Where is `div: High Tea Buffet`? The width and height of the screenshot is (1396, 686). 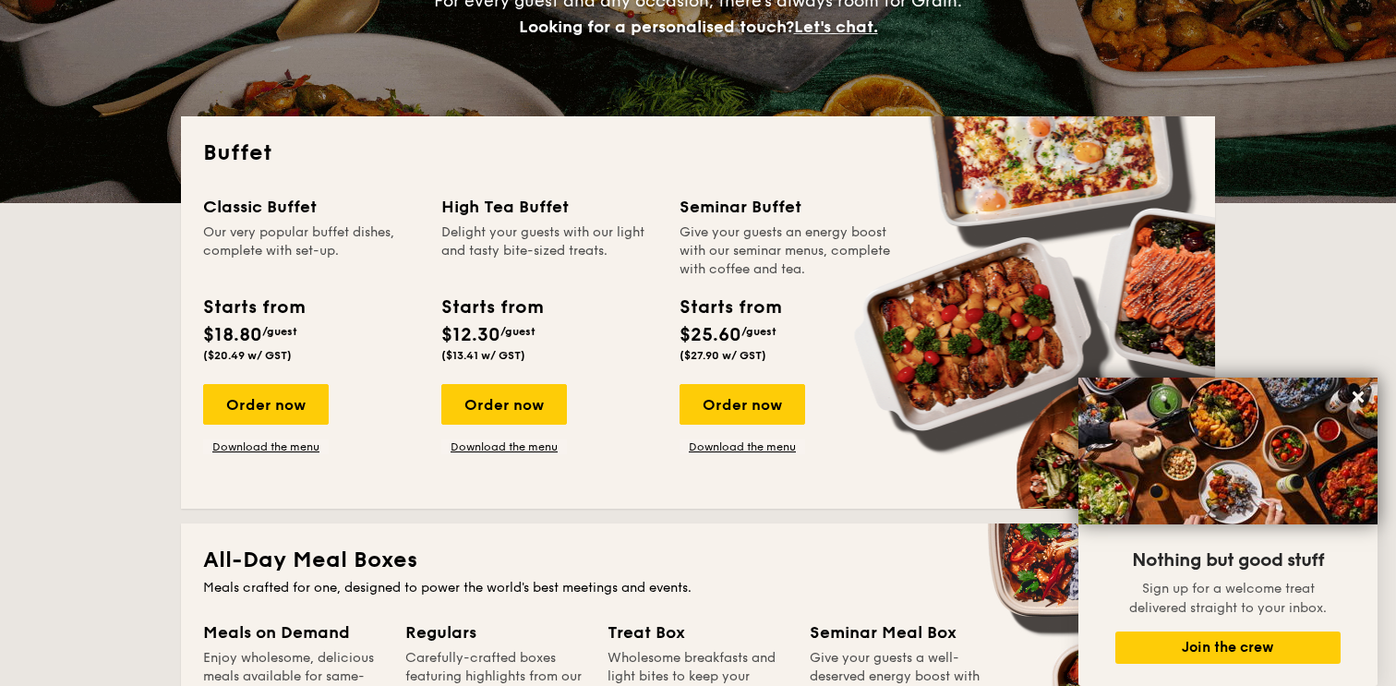 div: High Tea Buffet is located at coordinates (549, 207).